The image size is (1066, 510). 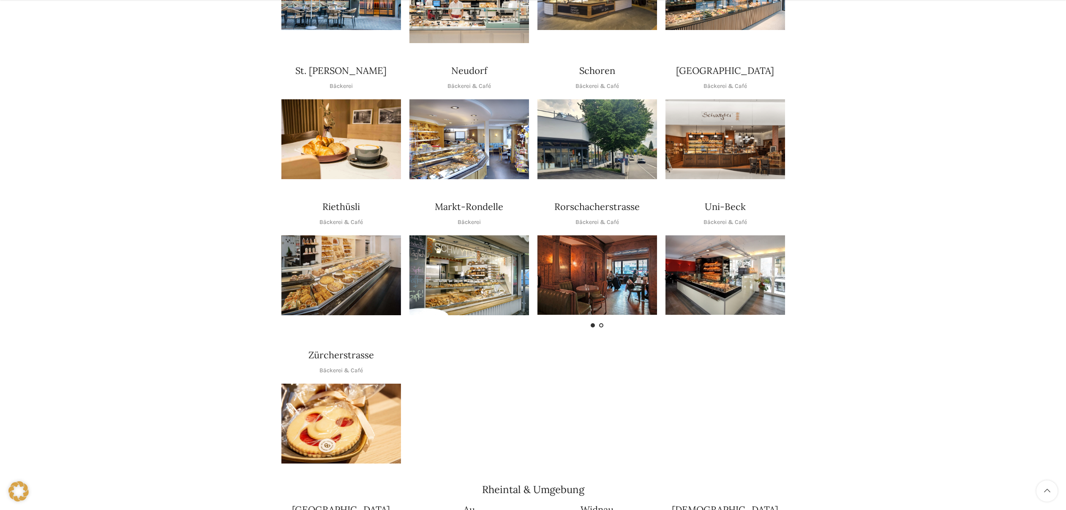 What do you see at coordinates (469, 207) in the screenshot?
I see `h4: Markt-Rondelle` at bounding box center [469, 207].